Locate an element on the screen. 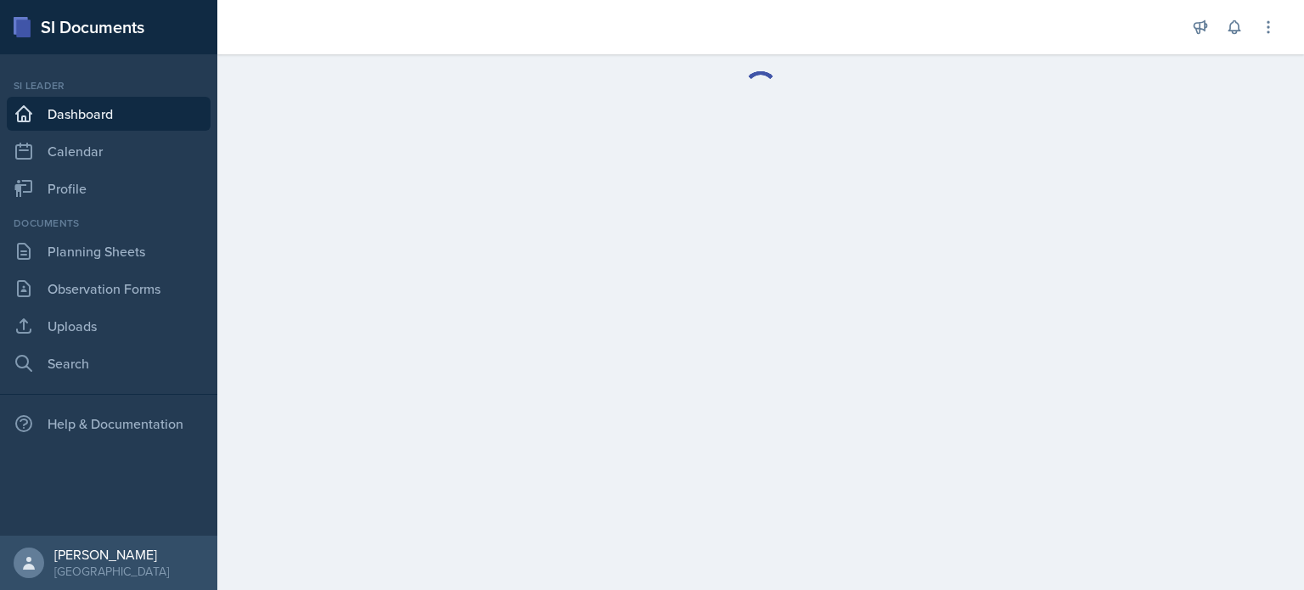  div: Documents is located at coordinates (109, 223).